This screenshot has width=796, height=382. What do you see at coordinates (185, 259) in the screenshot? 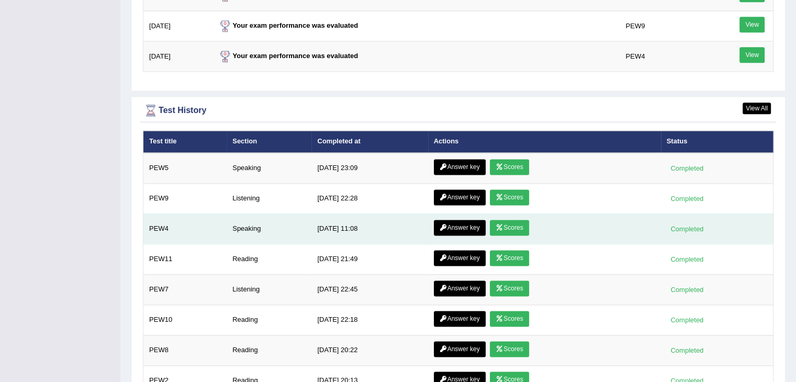
I see `td: PEW11` at bounding box center [185, 259].